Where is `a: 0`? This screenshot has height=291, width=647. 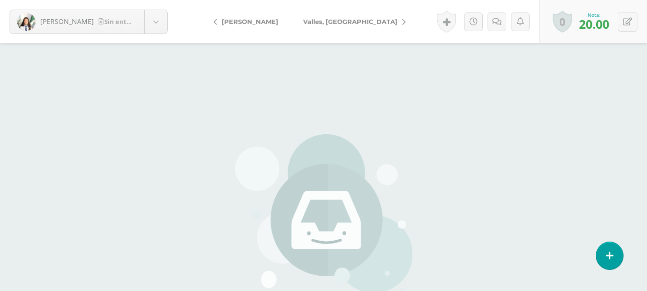 a: 0 is located at coordinates (562, 22).